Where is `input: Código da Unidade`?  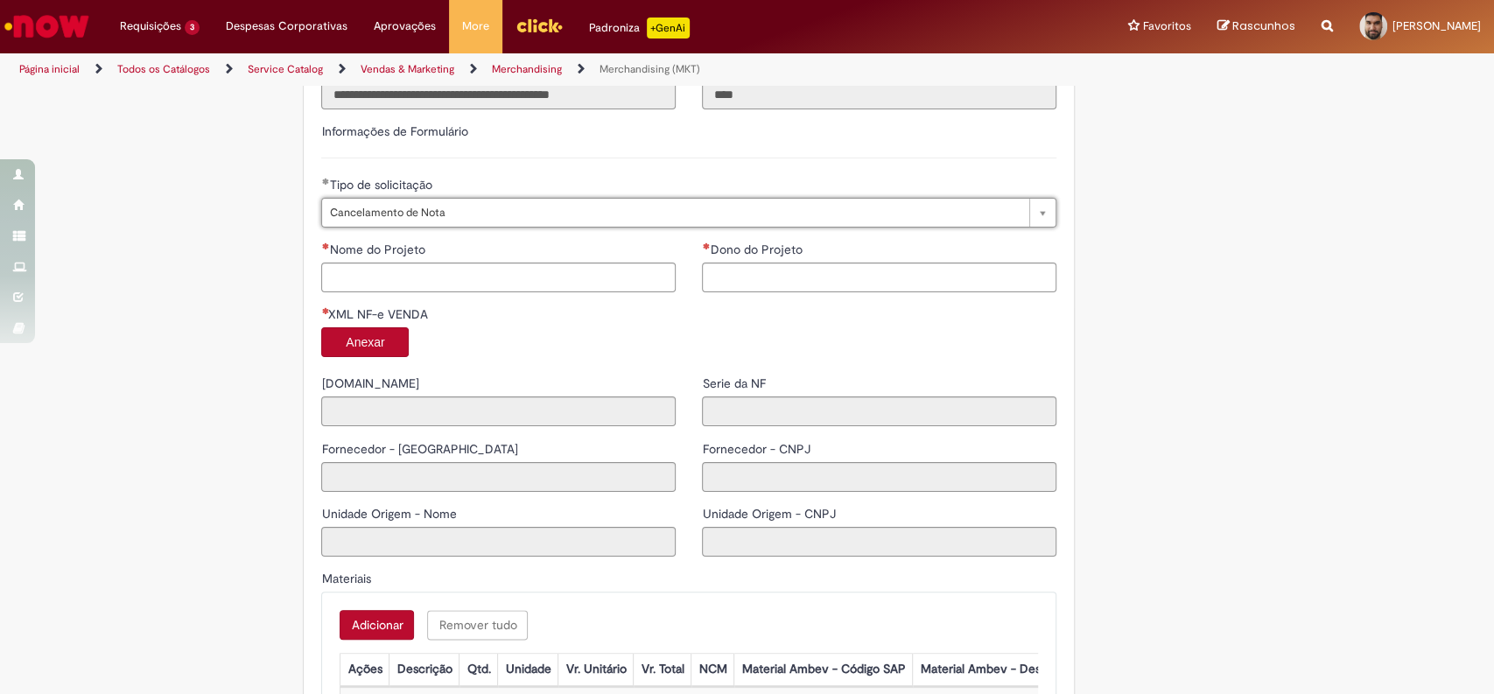
input: Código da Unidade is located at coordinates (879, 95).